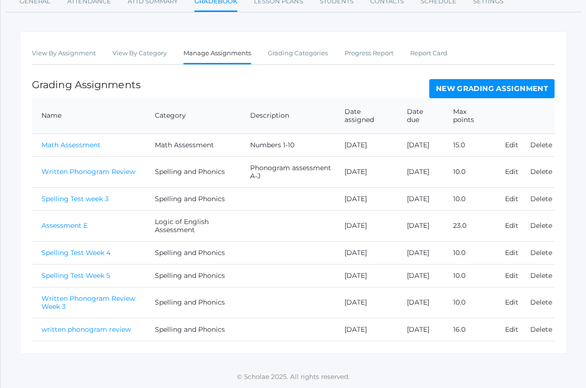  I want to click on a: Manage Assignments, so click(217, 54).